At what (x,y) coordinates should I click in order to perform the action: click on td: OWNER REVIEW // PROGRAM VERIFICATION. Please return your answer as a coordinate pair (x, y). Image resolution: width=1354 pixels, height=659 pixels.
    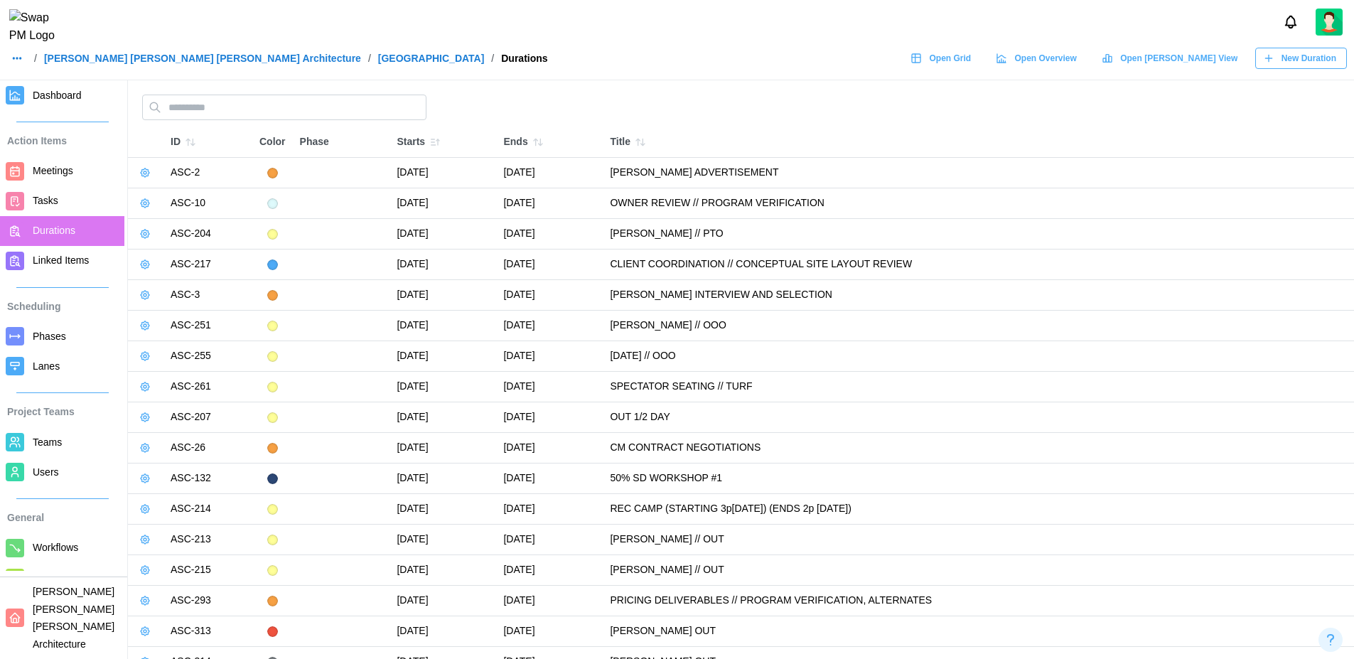
    Looking at the image, I should click on (978, 203).